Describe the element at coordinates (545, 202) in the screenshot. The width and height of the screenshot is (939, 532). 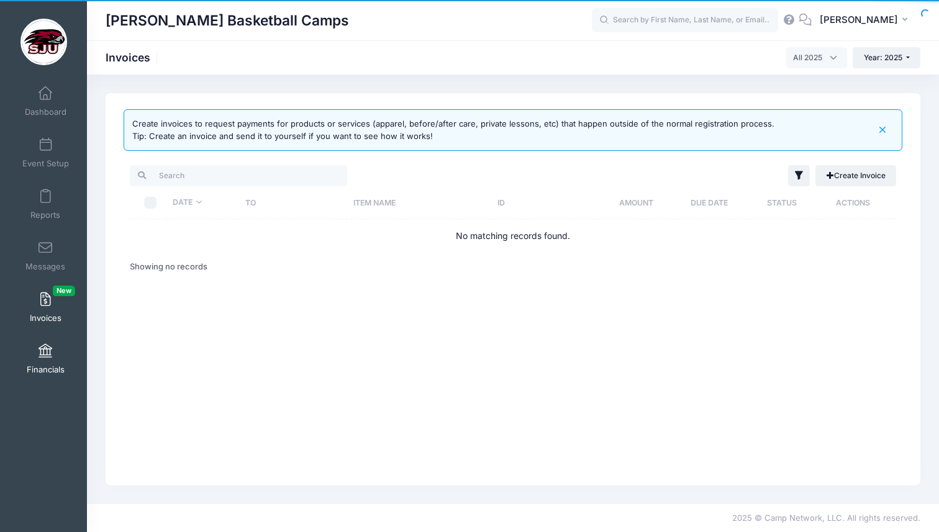
I see `th: ID: activate to sort column ascending` at that location.